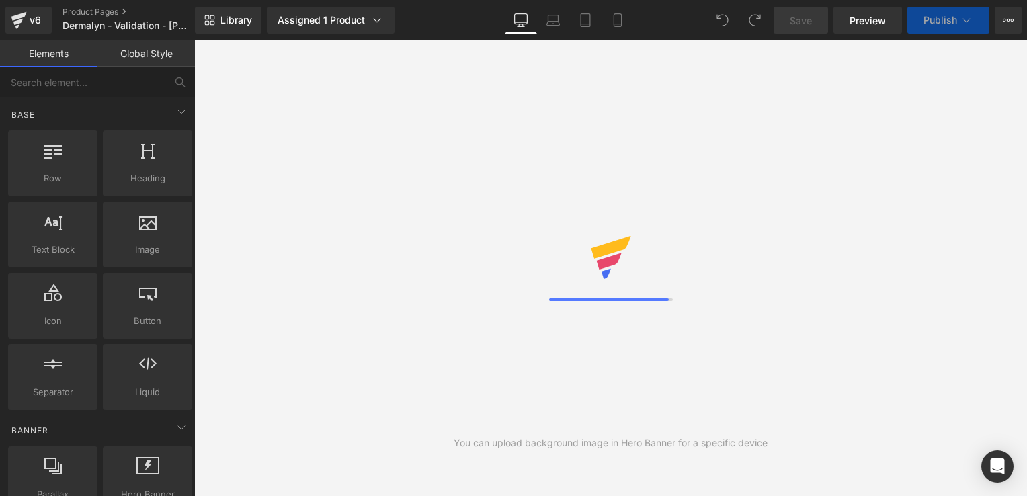 The height and width of the screenshot is (496, 1027). What do you see at coordinates (52, 321) in the screenshot?
I see `span: Icon` at bounding box center [52, 321].